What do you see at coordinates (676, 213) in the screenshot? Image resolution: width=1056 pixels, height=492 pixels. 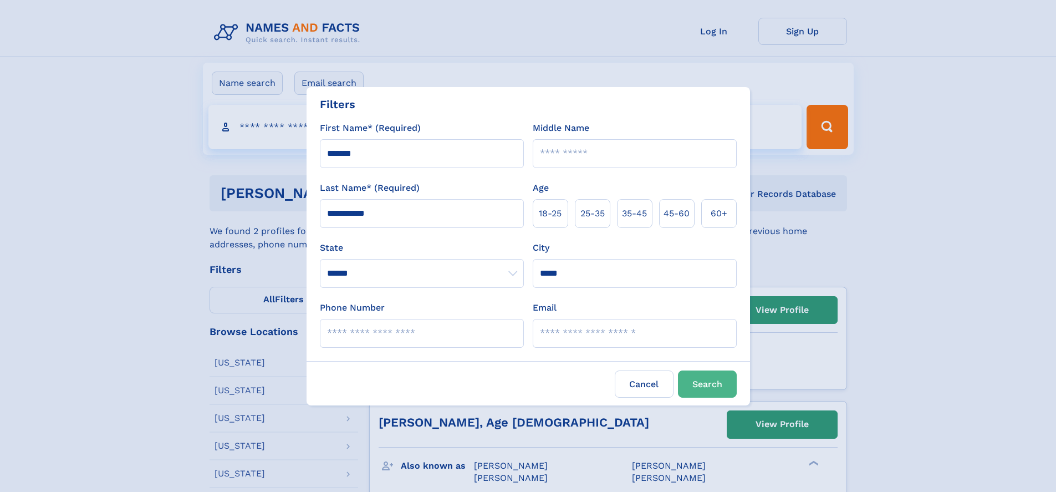 I see `span: 45‑60` at bounding box center [676, 213].